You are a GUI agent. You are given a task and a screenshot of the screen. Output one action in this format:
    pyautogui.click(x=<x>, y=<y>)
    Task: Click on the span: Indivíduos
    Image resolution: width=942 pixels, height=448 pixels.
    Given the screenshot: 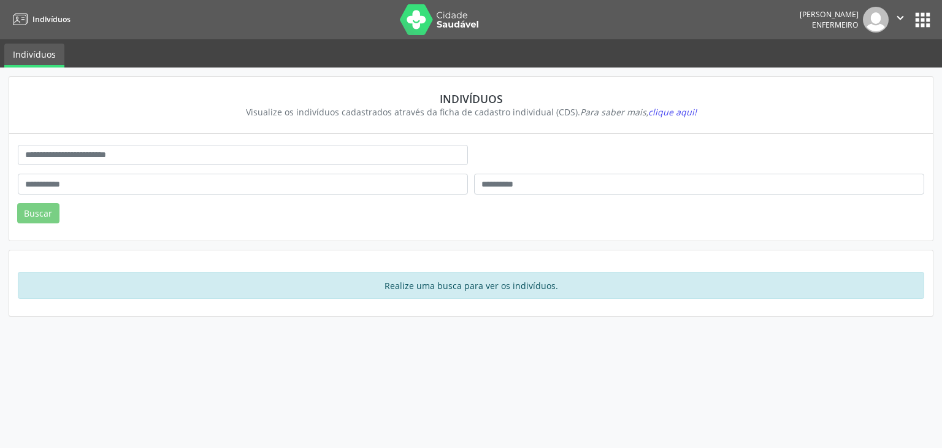 What is the action you would take?
    pyautogui.click(x=52, y=19)
    